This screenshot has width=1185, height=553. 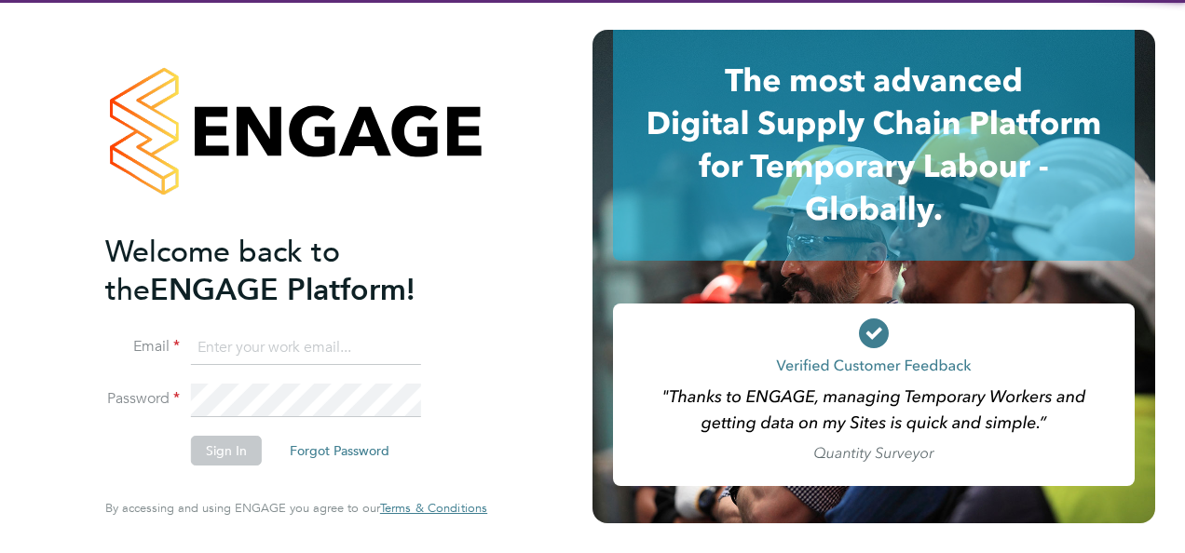 I want to click on span: Terms & Conditions, so click(x=433, y=508).